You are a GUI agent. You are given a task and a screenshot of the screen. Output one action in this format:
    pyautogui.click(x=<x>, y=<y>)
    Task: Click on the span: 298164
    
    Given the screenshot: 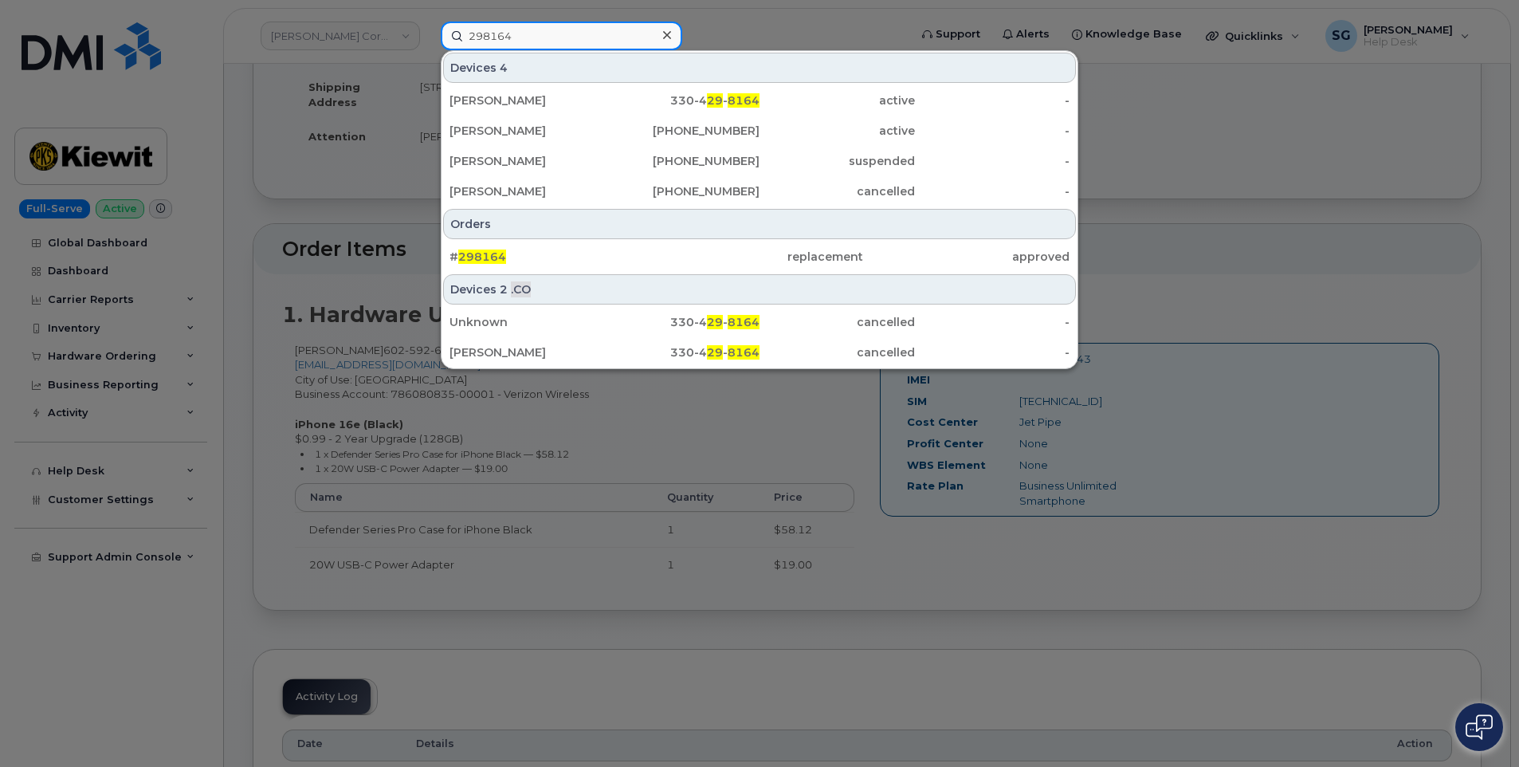 What is the action you would take?
    pyautogui.click(x=482, y=257)
    